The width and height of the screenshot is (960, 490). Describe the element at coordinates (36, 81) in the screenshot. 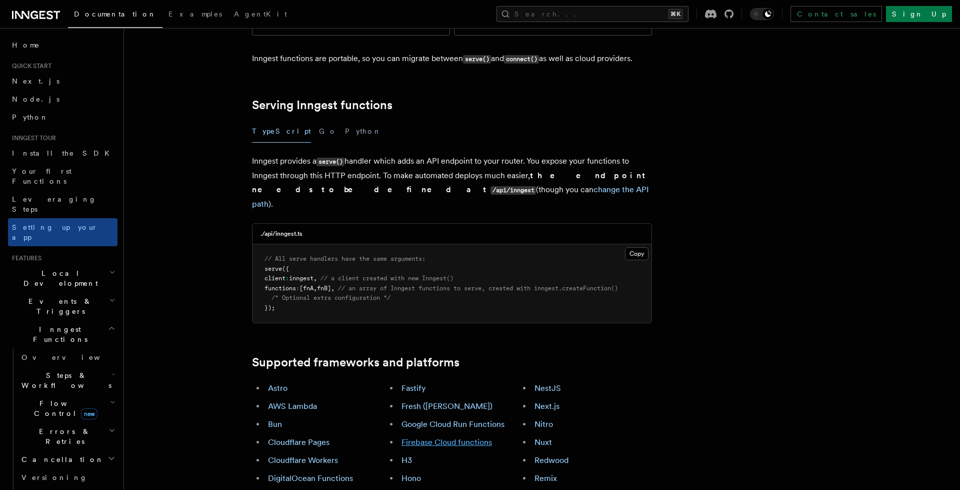

I see `span: Next.js` at that location.